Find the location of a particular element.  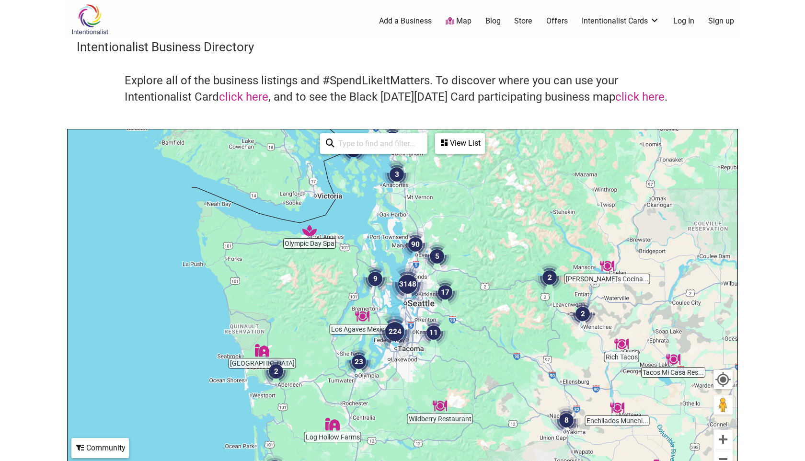

div: Olympic Day Spa is located at coordinates (310, 231).